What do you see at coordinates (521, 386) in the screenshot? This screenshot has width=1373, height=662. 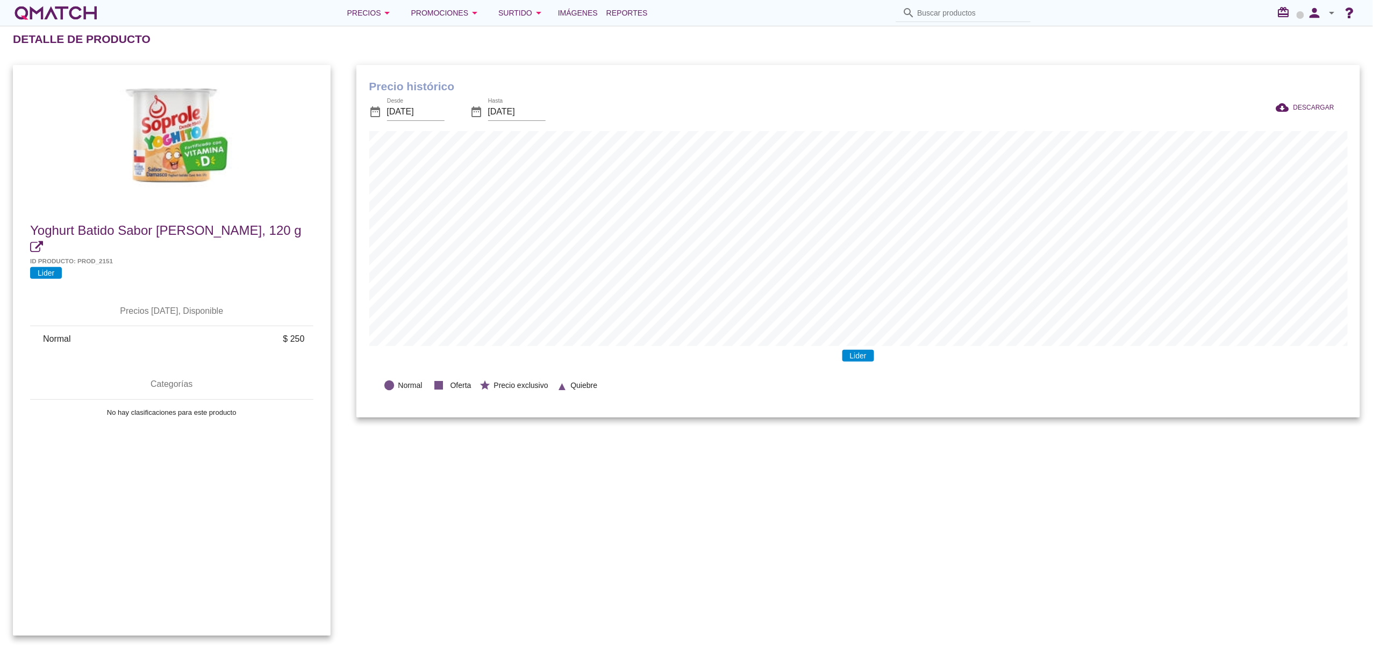 I see `span: Precio exclusivo` at bounding box center [521, 386].